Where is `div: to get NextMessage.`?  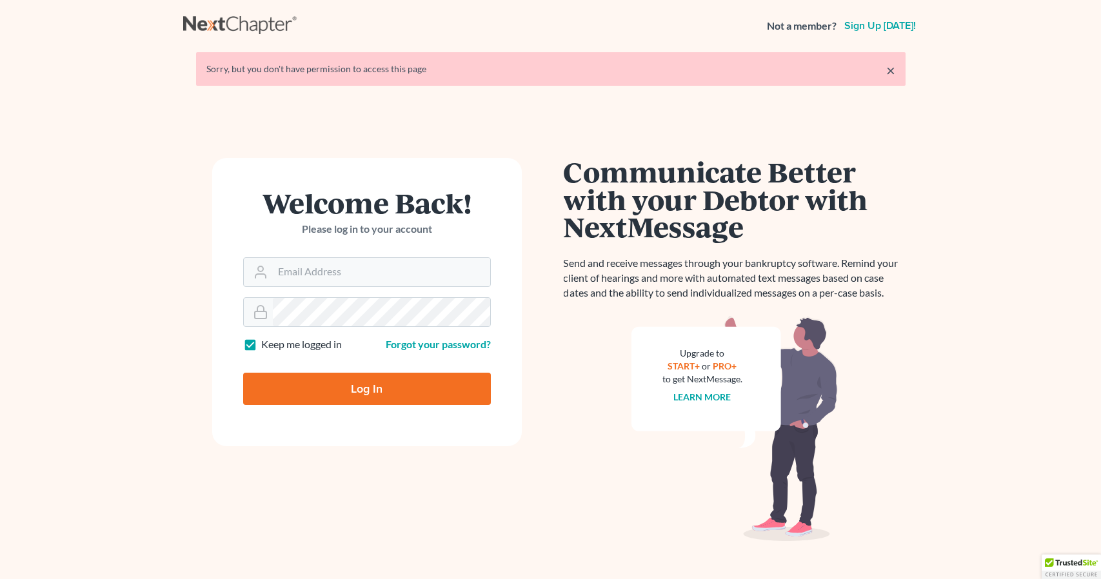
div: to get NextMessage. is located at coordinates (702, 379).